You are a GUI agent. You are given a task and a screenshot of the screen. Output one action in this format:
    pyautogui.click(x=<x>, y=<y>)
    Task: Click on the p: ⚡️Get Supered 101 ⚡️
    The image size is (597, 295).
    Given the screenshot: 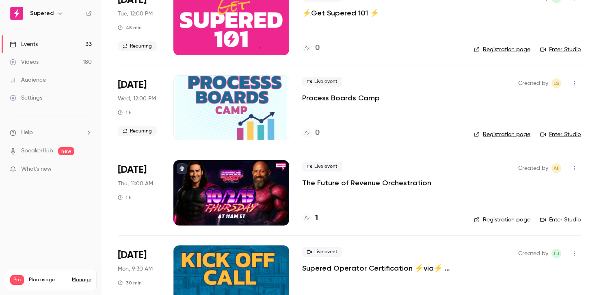 What is the action you would take?
    pyautogui.click(x=340, y=13)
    